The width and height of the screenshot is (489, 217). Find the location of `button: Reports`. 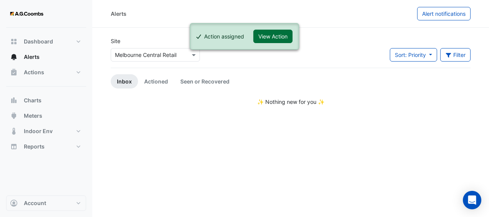

button: Reports is located at coordinates (46, 147).